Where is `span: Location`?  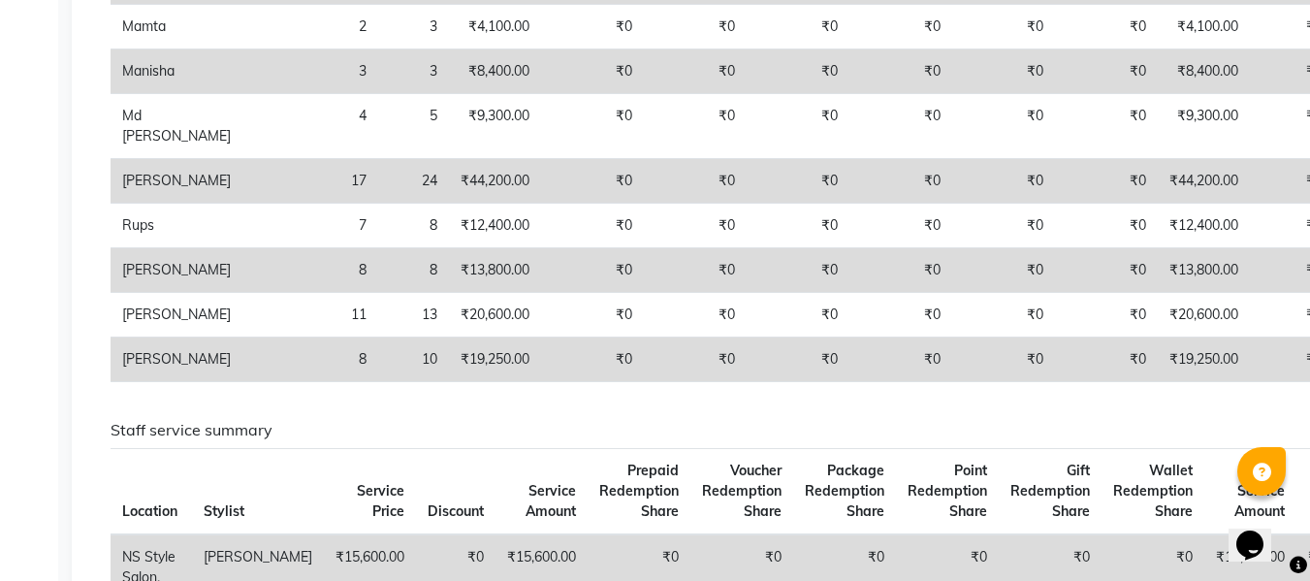 span: Location is located at coordinates (149, 511).